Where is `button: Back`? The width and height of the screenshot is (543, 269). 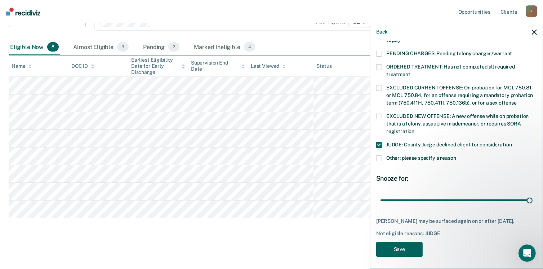
button: Back is located at coordinates (382, 32).